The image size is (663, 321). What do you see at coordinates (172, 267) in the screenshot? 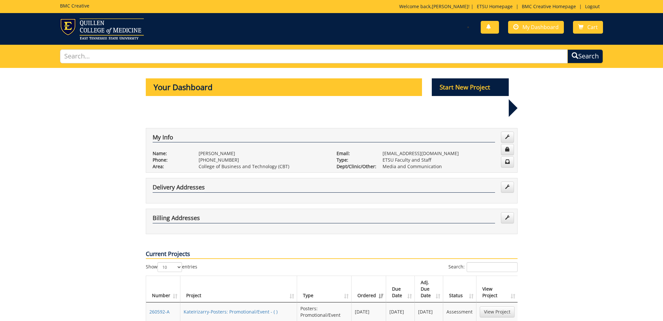
I see `label: Show entries` at bounding box center [172, 267].